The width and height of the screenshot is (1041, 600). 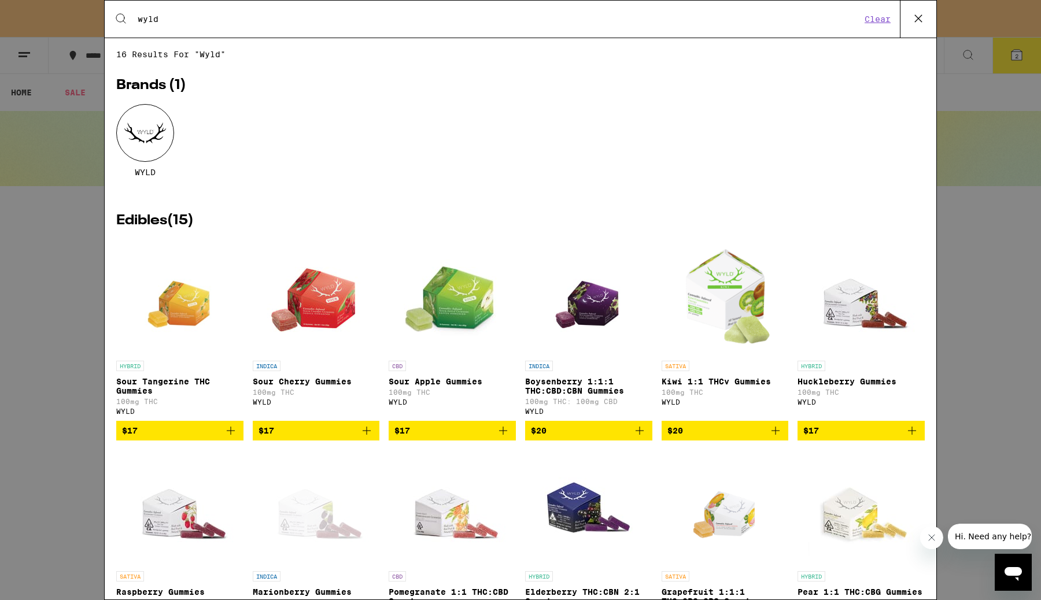 What do you see at coordinates (520, 86) in the screenshot?
I see `h2: Brands ( 1 )` at bounding box center [520, 86].